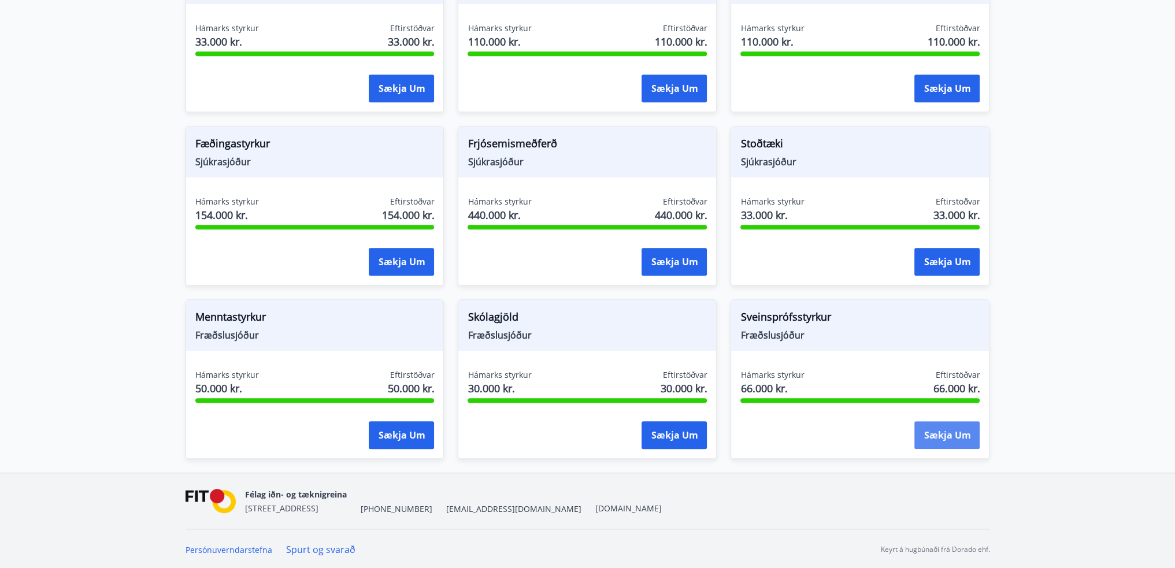 Image resolution: width=1175 pixels, height=568 pixels. Describe the element at coordinates (587, 146) in the screenshot. I see `span: Frjósemismeðferð` at that location.